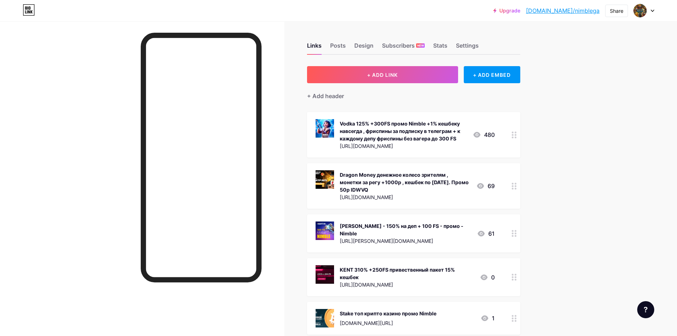 Image resolution: width=677 pixels, height=336 pixels. Describe the element at coordinates (382, 75) in the screenshot. I see `button: + ADD LINK` at that location.